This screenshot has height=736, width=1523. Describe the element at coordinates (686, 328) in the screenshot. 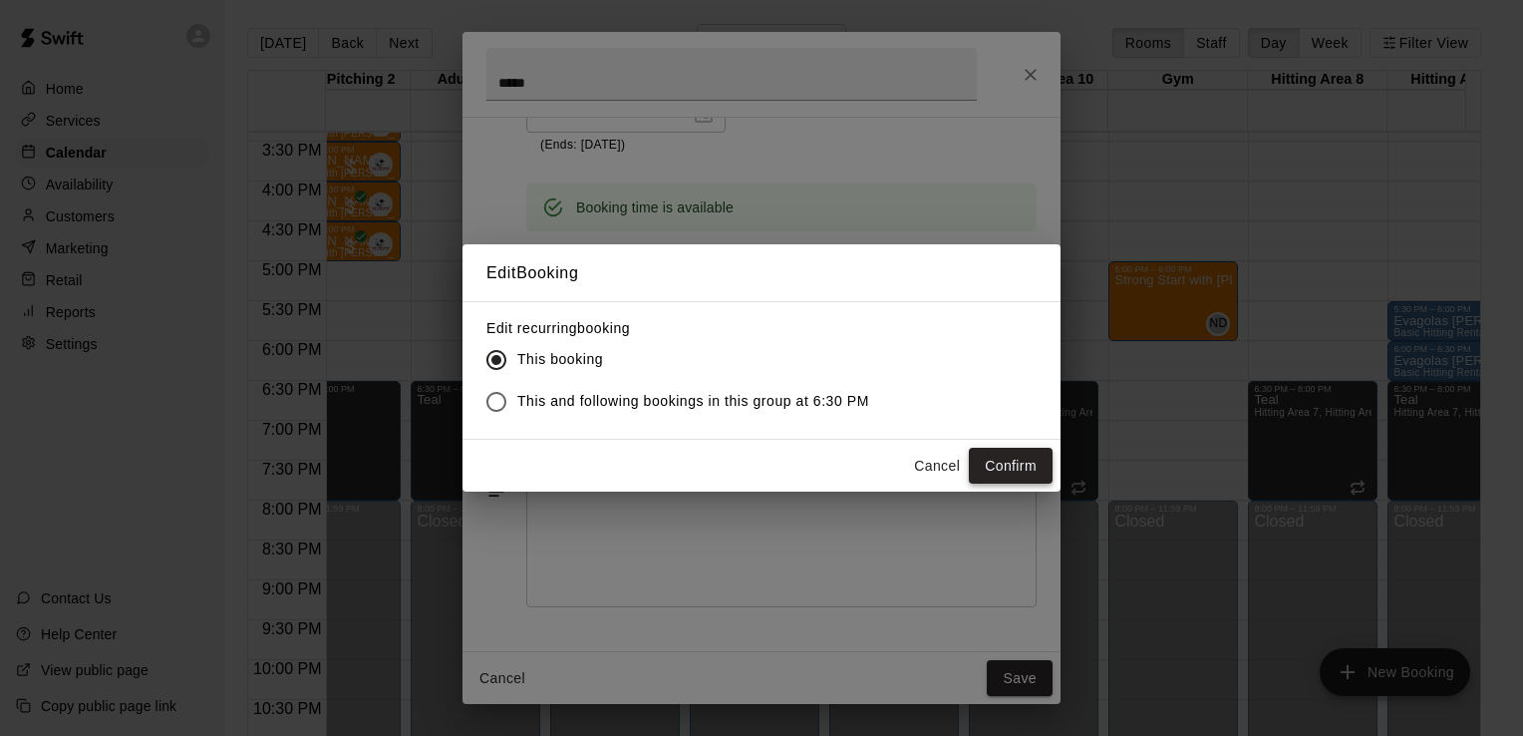

I see `label: Edit recurring booking` at that location.